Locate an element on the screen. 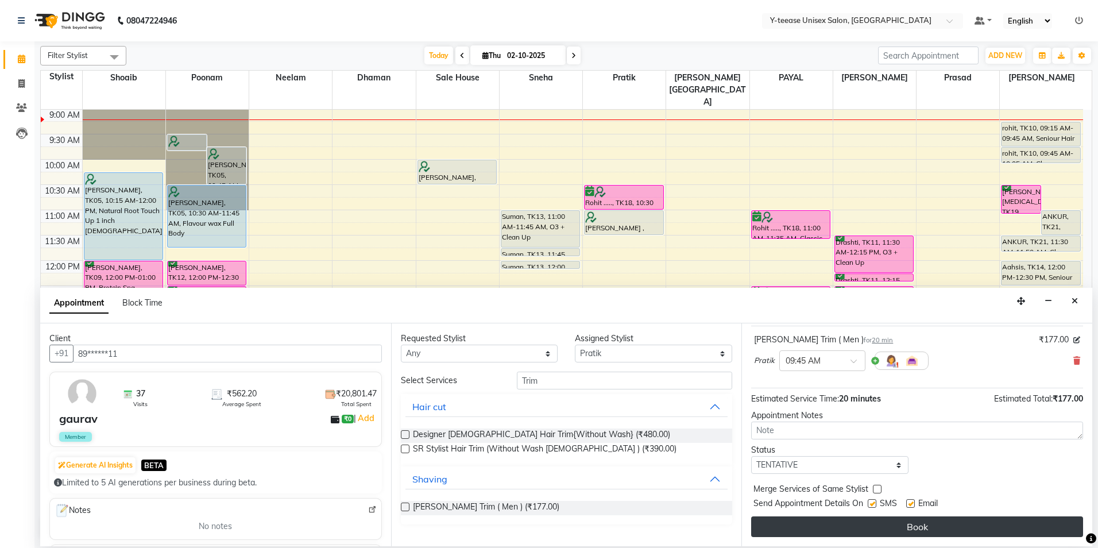 The image size is (1098, 548). img: logo is located at coordinates (68, 21).